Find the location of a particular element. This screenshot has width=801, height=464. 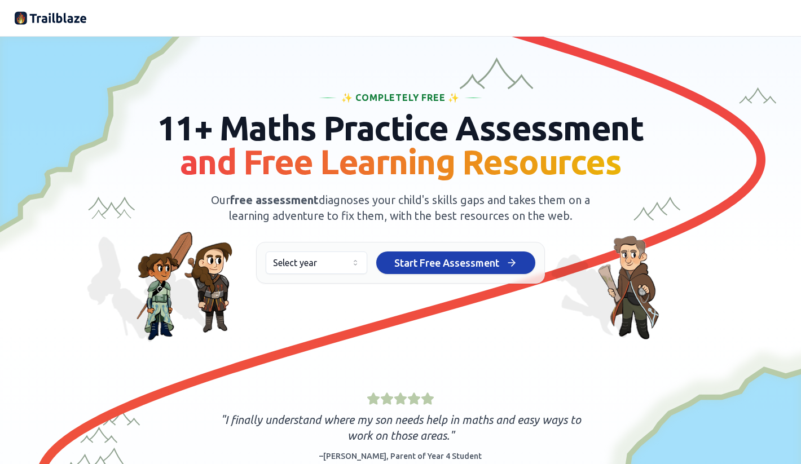

span: free assessment is located at coordinates (274, 200).